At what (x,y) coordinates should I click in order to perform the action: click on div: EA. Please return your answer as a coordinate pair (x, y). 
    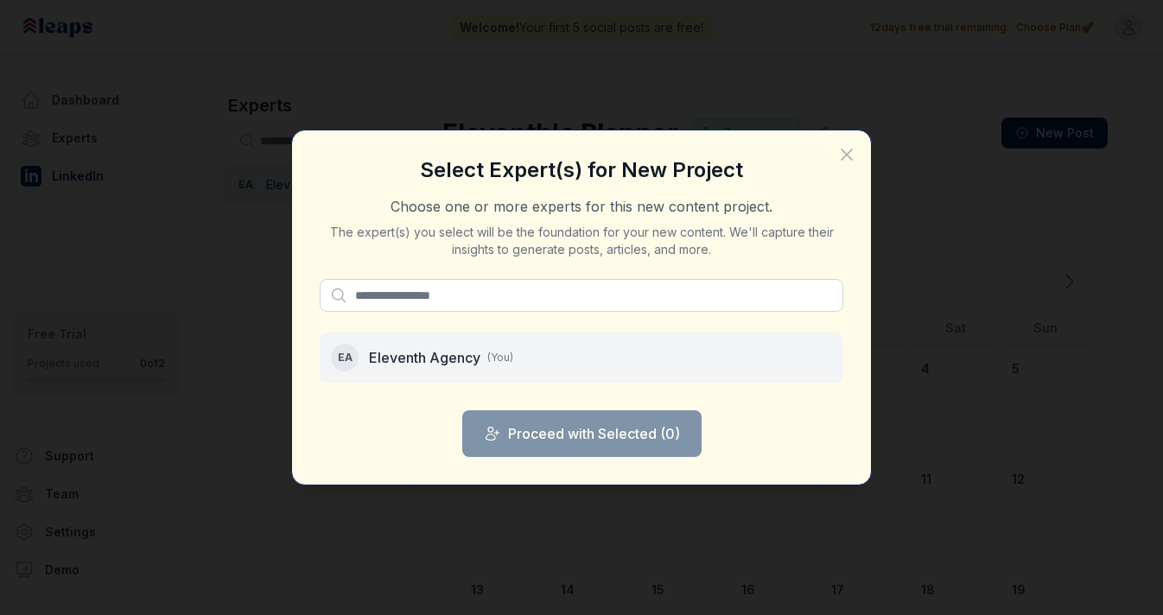
    Looking at the image, I should click on (345, 358).